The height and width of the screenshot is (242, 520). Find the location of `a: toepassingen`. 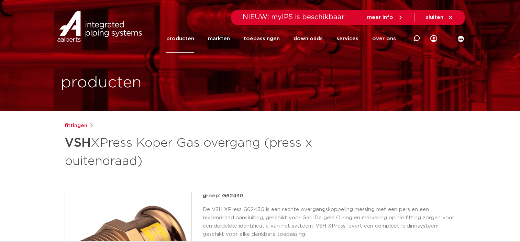

a: toepassingen is located at coordinates (262, 39).